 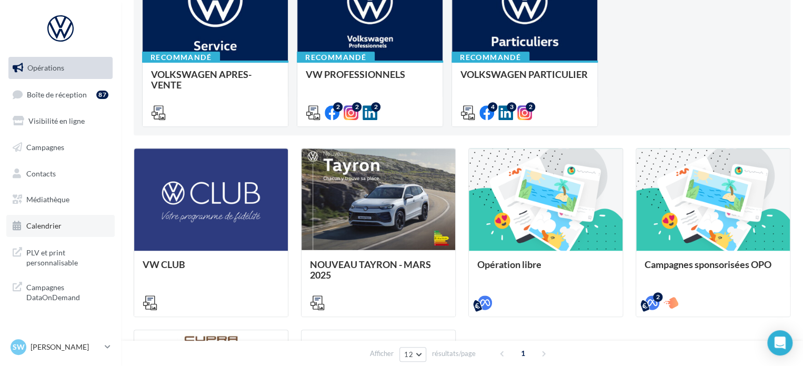 I want to click on span: 1, so click(x=523, y=353).